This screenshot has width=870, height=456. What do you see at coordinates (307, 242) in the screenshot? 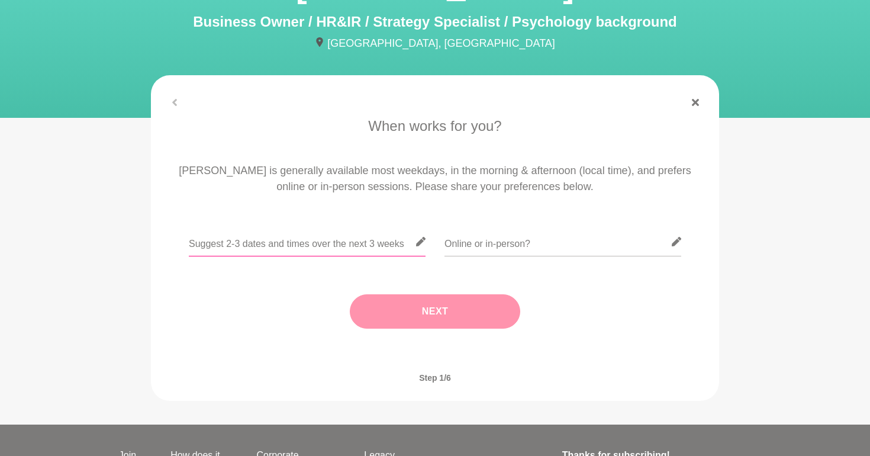
I see `input: Suggest 2-3 dates and times over the next 3 weeks` at bounding box center [307, 242].